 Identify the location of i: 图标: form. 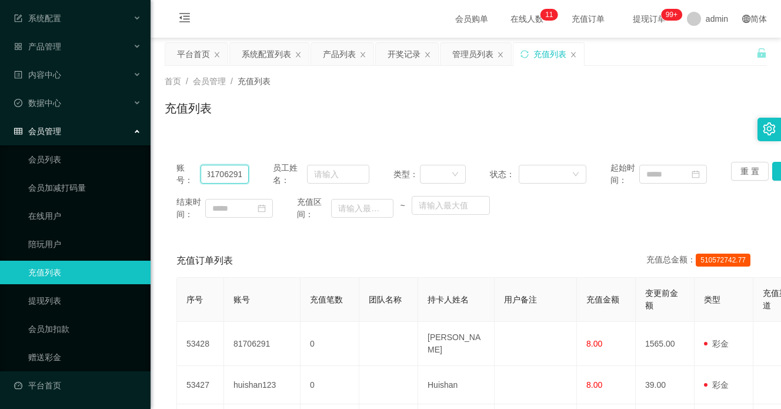
(18, 18).